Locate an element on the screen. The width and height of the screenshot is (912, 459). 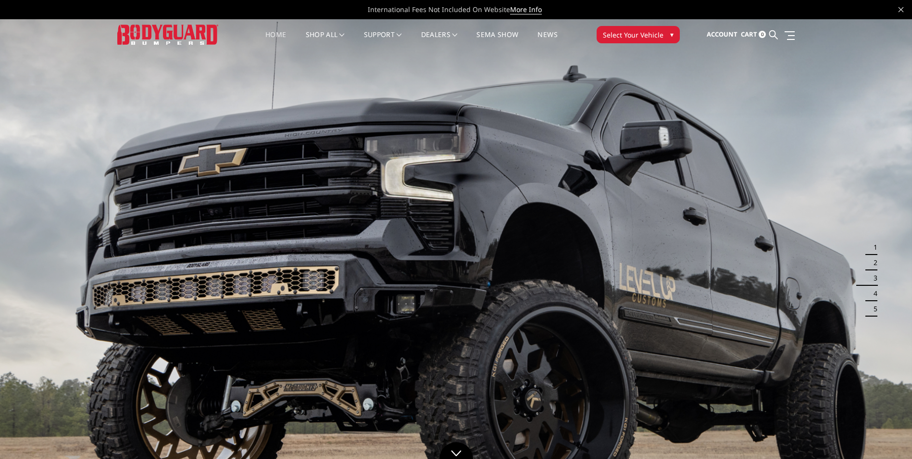
button: 3 of 5 is located at coordinates (873, 278).